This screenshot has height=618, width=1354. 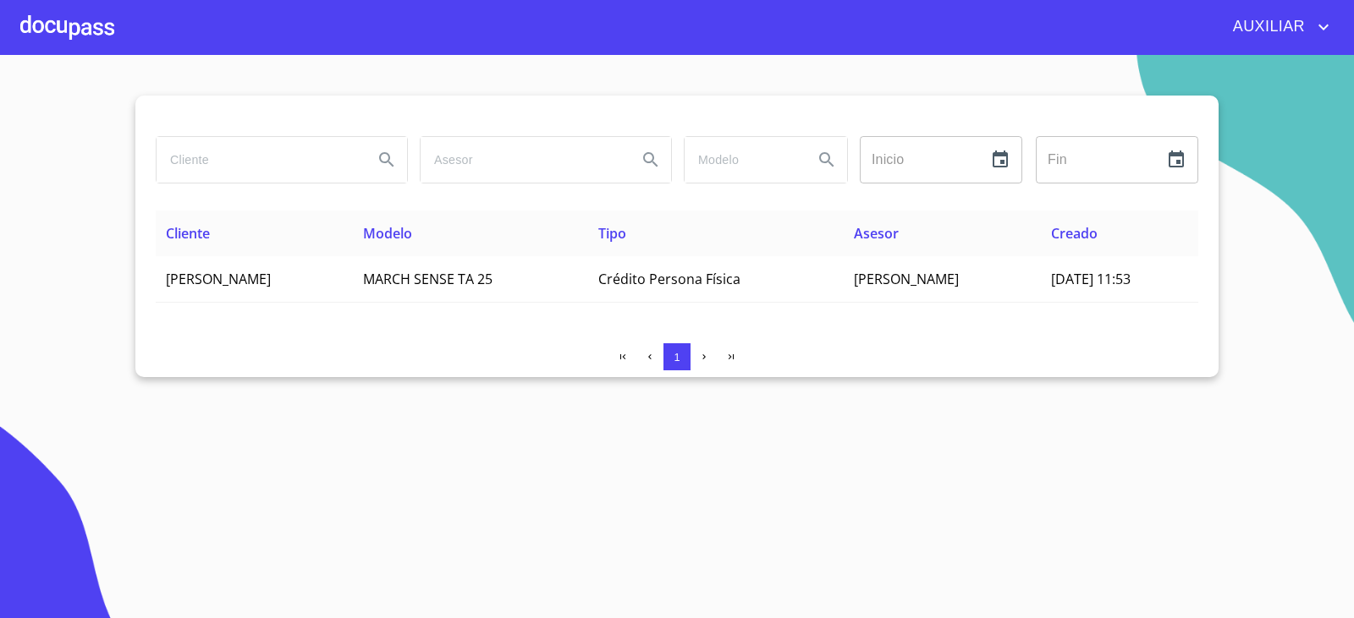 I want to click on button: 1, so click(x=677, y=357).